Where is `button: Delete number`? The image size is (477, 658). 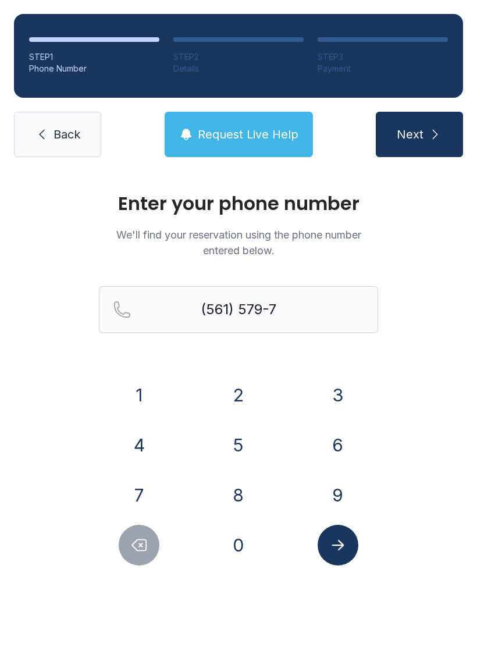 button: Delete number is located at coordinates (139, 545).